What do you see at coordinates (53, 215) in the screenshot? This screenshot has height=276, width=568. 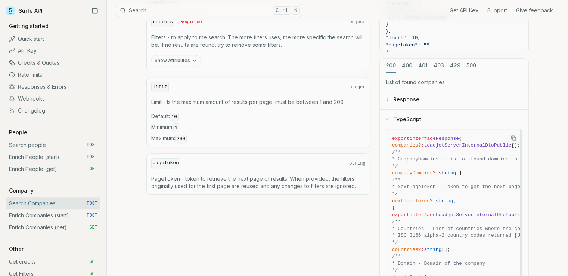 I see `a: Enrich Companies (start) POST` at bounding box center [53, 215].